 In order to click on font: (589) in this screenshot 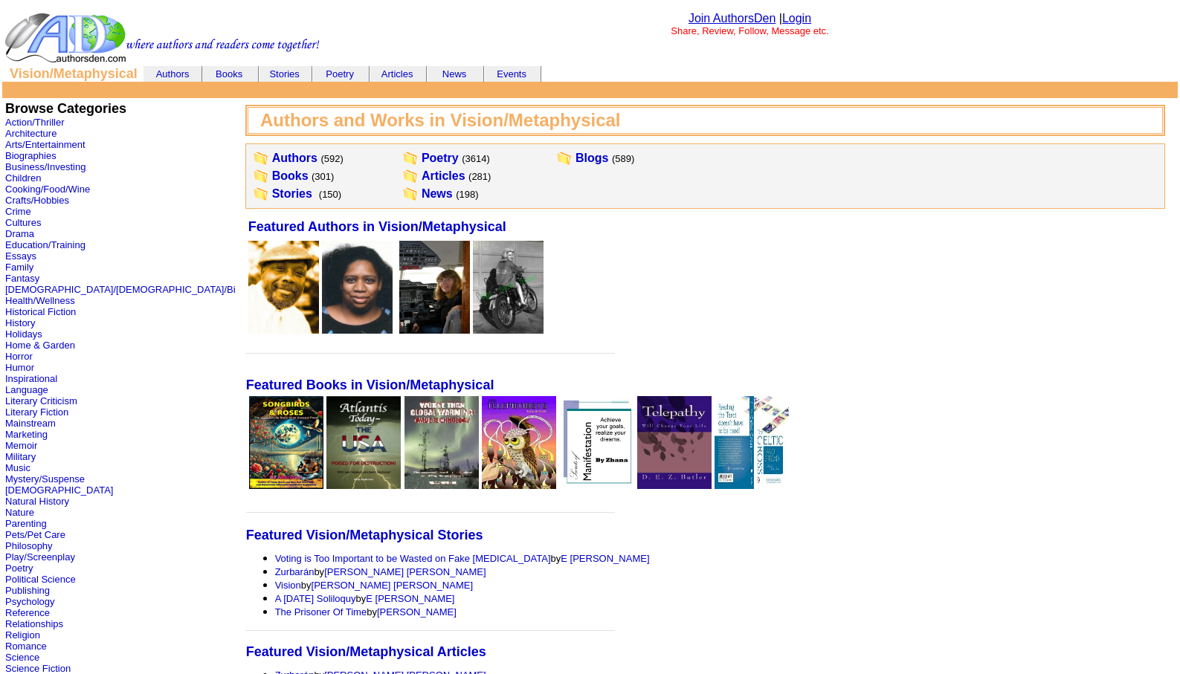, I will do `click(623, 158)`.